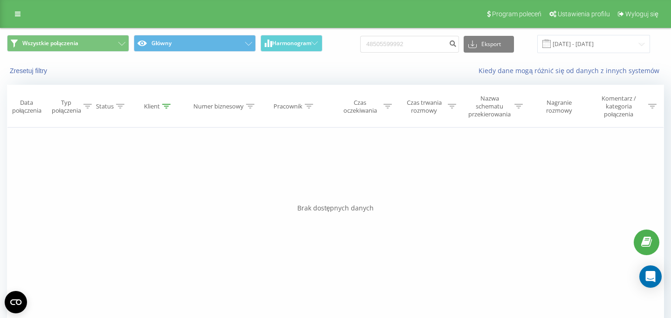 The image size is (671, 318). Describe the element at coordinates (218, 106) in the screenshot. I see `div: Numer biznesowy` at that location.